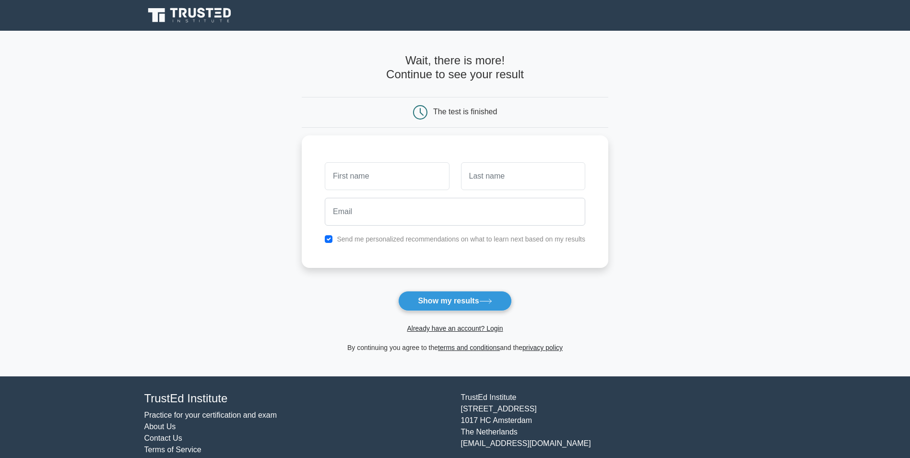 The width and height of the screenshot is (910, 458). Describe the element at coordinates (469, 347) in the screenshot. I see `a: terms and conditions` at that location.